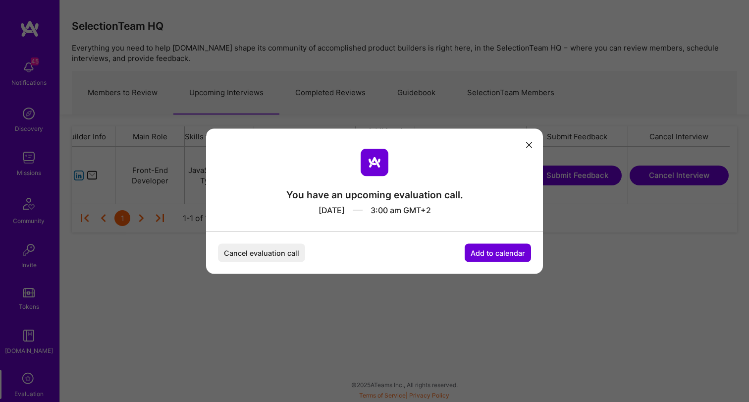 Image resolution: width=749 pixels, height=402 pixels. I want to click on i: icon Close, so click(529, 145).